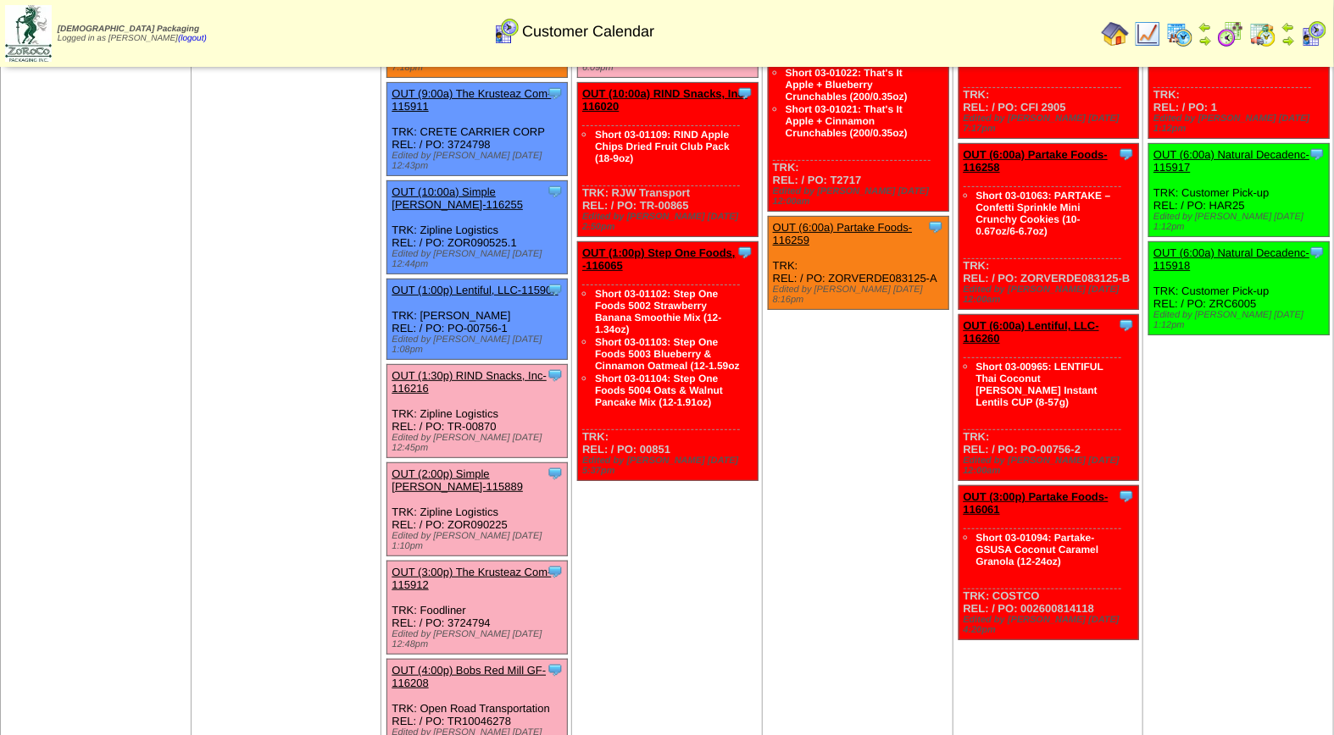 The width and height of the screenshot is (1334, 735). Describe the element at coordinates (1231, 259) in the screenshot. I see `a: OUT (6:00a) Natural Decadenc-115918` at that location.